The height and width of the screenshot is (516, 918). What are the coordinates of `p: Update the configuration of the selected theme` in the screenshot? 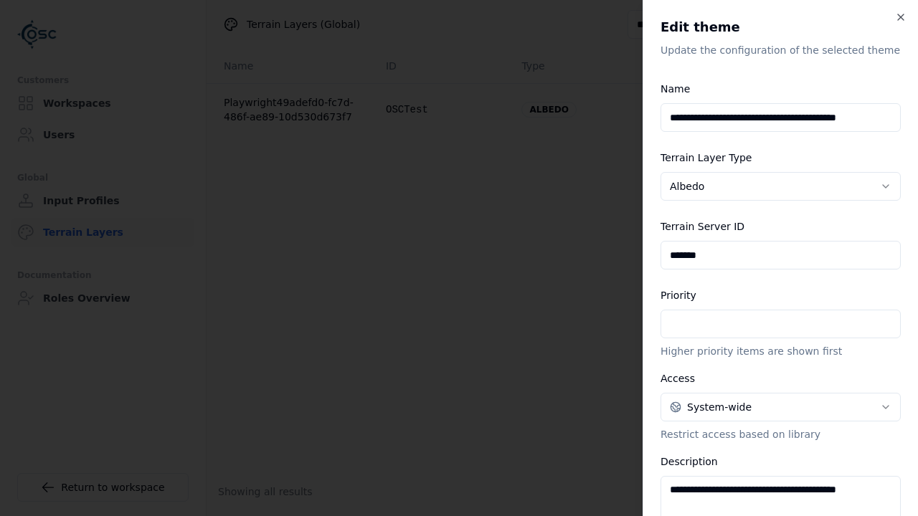 It's located at (780, 50).